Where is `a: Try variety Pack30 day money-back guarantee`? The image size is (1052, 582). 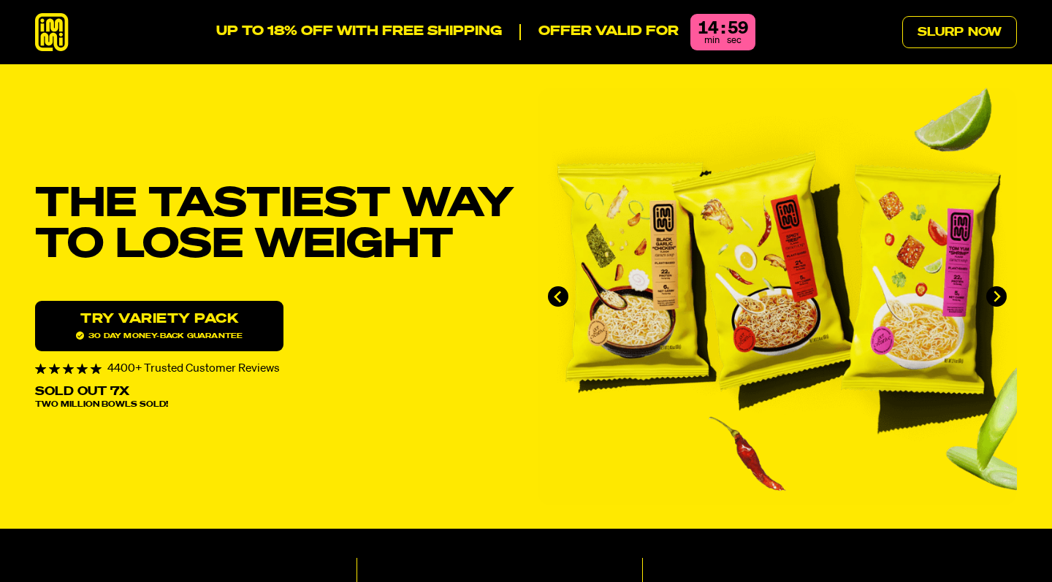 a: Try variety Pack30 day money-back guarantee is located at coordinates (159, 326).